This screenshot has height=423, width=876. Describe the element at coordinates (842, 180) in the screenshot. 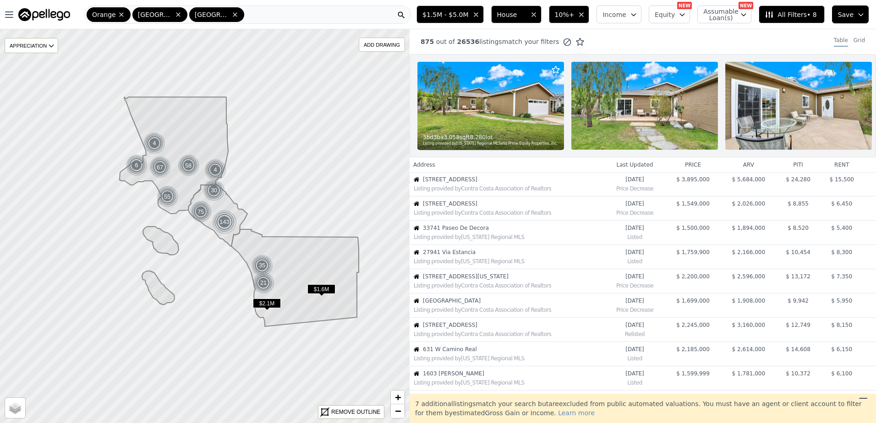

I see `span: $ 15,500` at that location.